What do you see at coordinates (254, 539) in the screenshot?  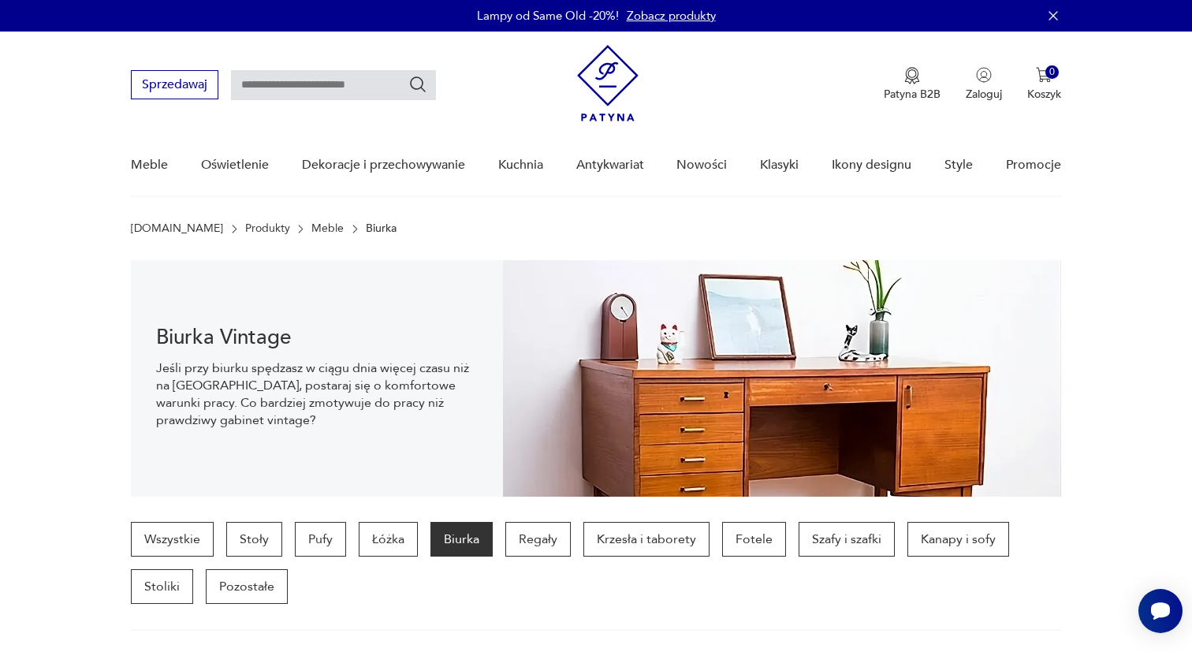 I see `a: Stoły` at bounding box center [254, 539].